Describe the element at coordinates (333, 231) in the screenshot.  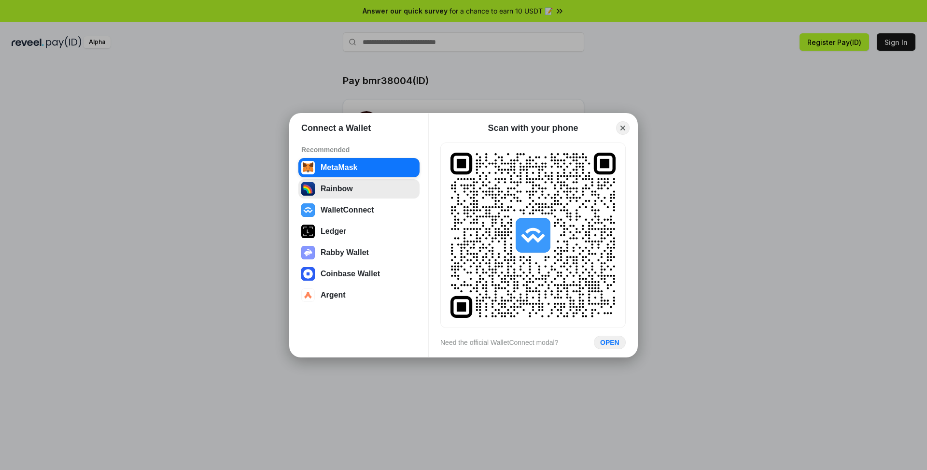
I see `div: Ledger` at that location.